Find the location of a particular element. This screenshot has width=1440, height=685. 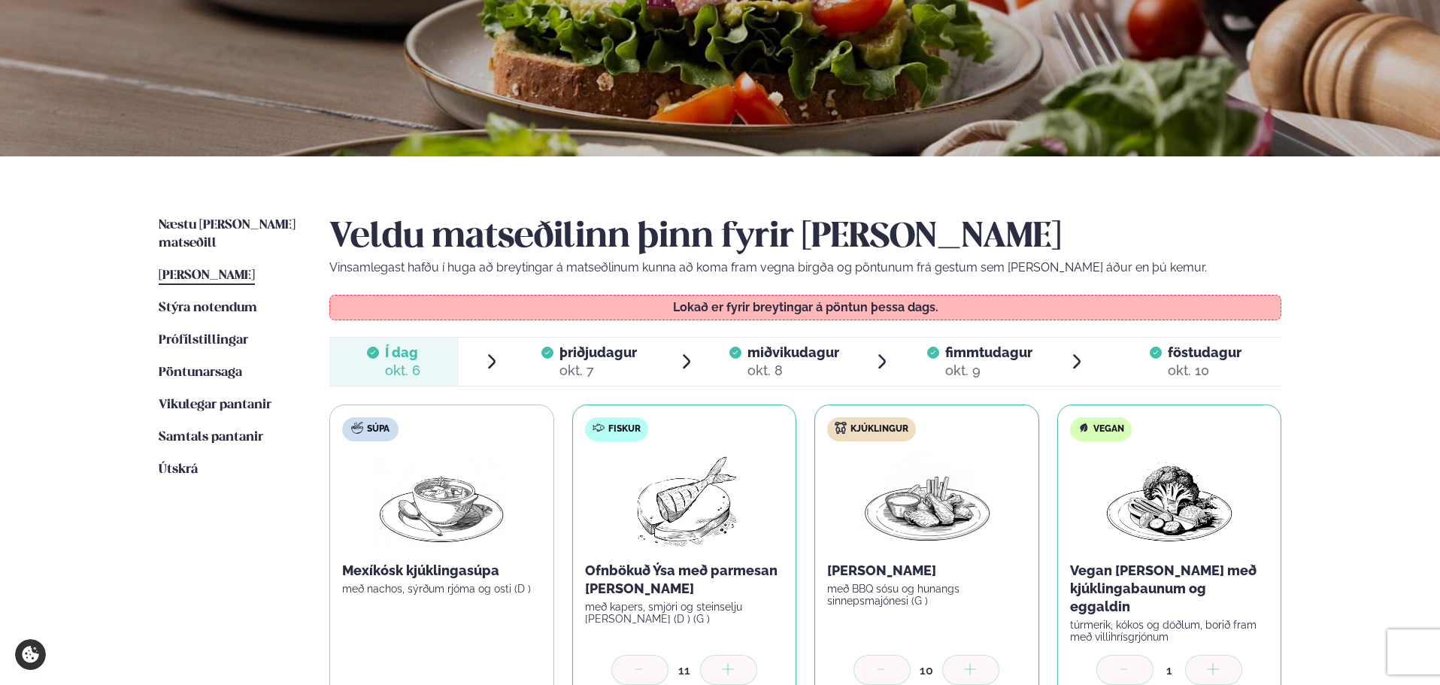

div: okt. 9 is located at coordinates (989, 371).